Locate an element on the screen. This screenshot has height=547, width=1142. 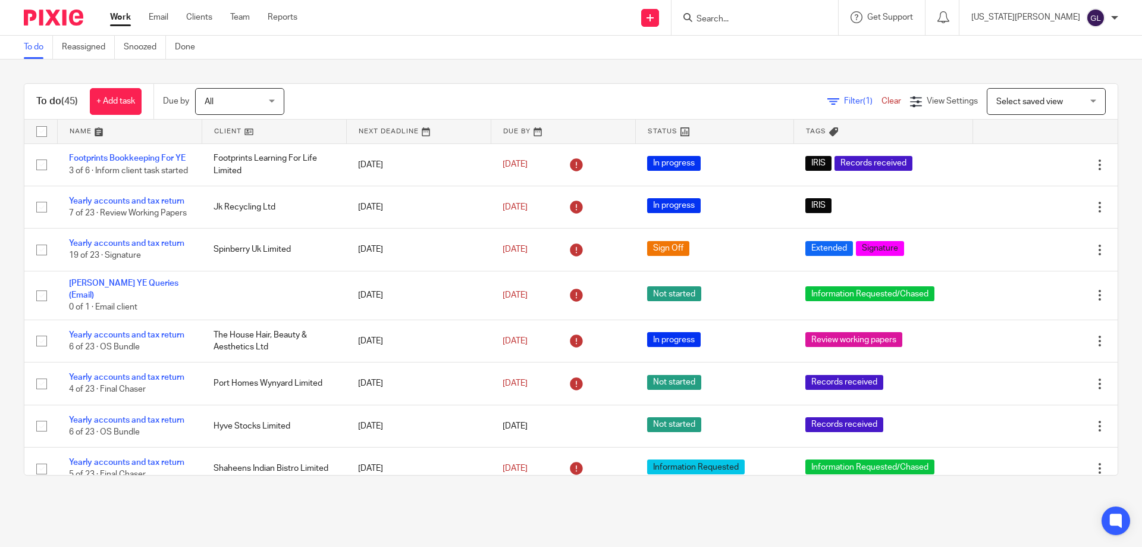
span: 7 of 23 · Review Working Papers is located at coordinates (128, 213).